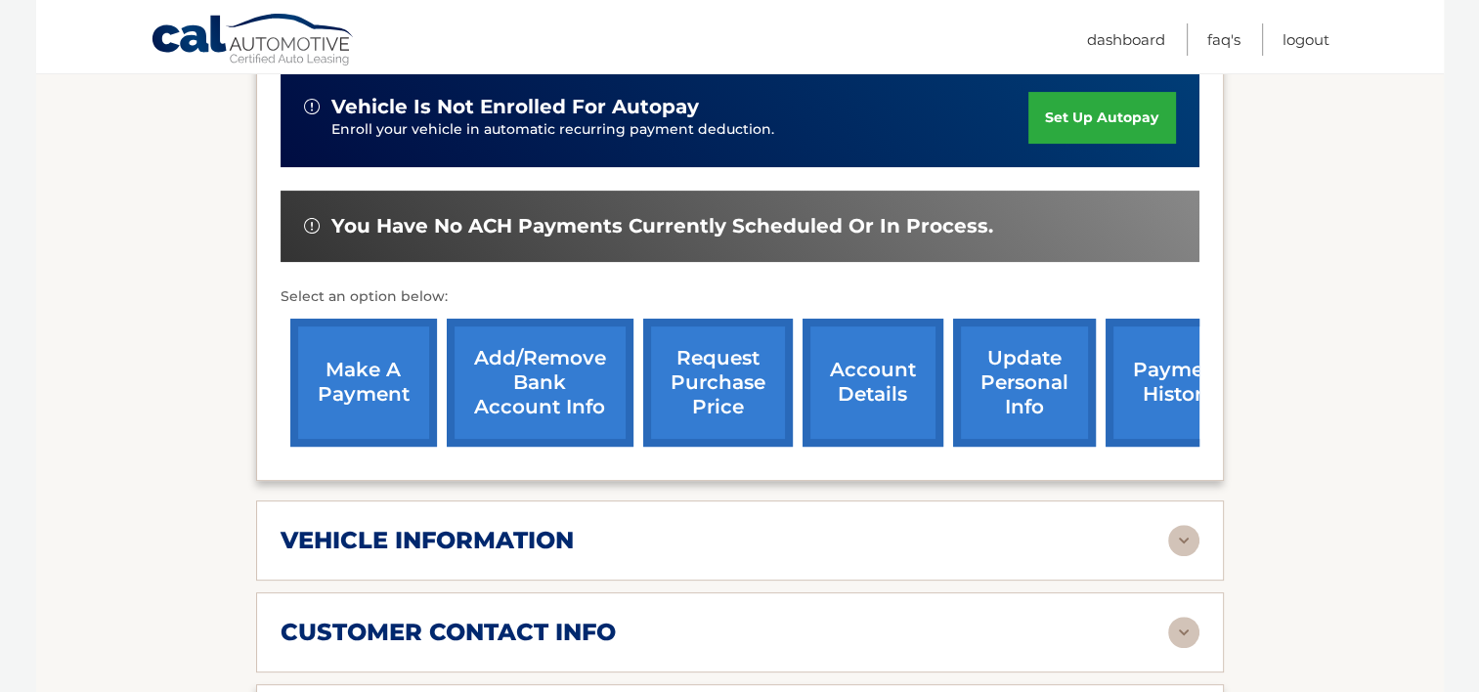  What do you see at coordinates (680, 130) in the screenshot?
I see `p: Enroll your vehicle in automatic recurring payment deduction.` at bounding box center [680, 130].